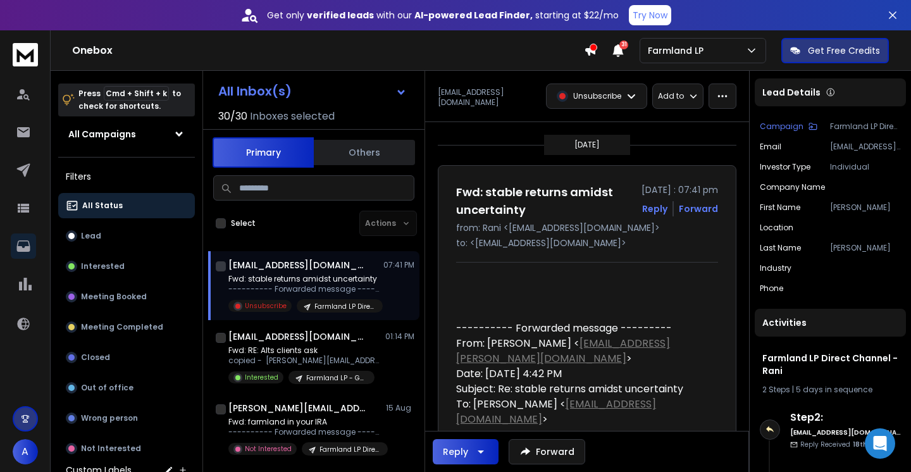 The height and width of the screenshot is (472, 911). Describe the element at coordinates (127, 266) in the screenshot. I see `button: Interested` at that location.